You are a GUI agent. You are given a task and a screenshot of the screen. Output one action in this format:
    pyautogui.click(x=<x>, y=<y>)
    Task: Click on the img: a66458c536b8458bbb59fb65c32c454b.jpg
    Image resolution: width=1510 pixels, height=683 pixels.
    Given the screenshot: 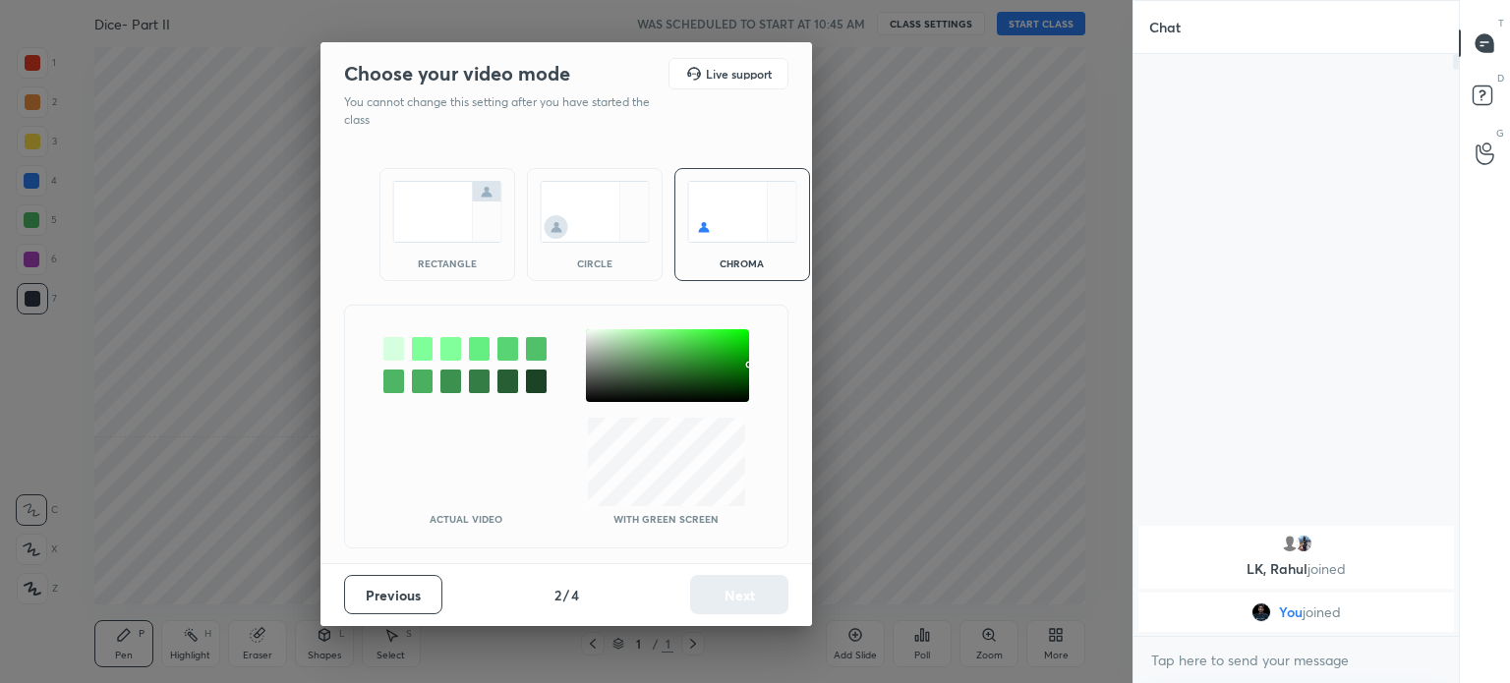 What is the action you would take?
    pyautogui.click(x=1261, y=613)
    